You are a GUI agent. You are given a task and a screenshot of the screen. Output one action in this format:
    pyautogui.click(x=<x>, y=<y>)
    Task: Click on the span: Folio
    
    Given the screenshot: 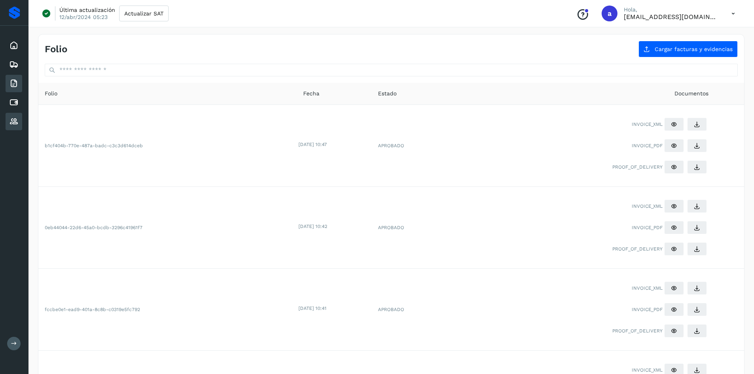 What is the action you would take?
    pyautogui.click(x=51, y=93)
    